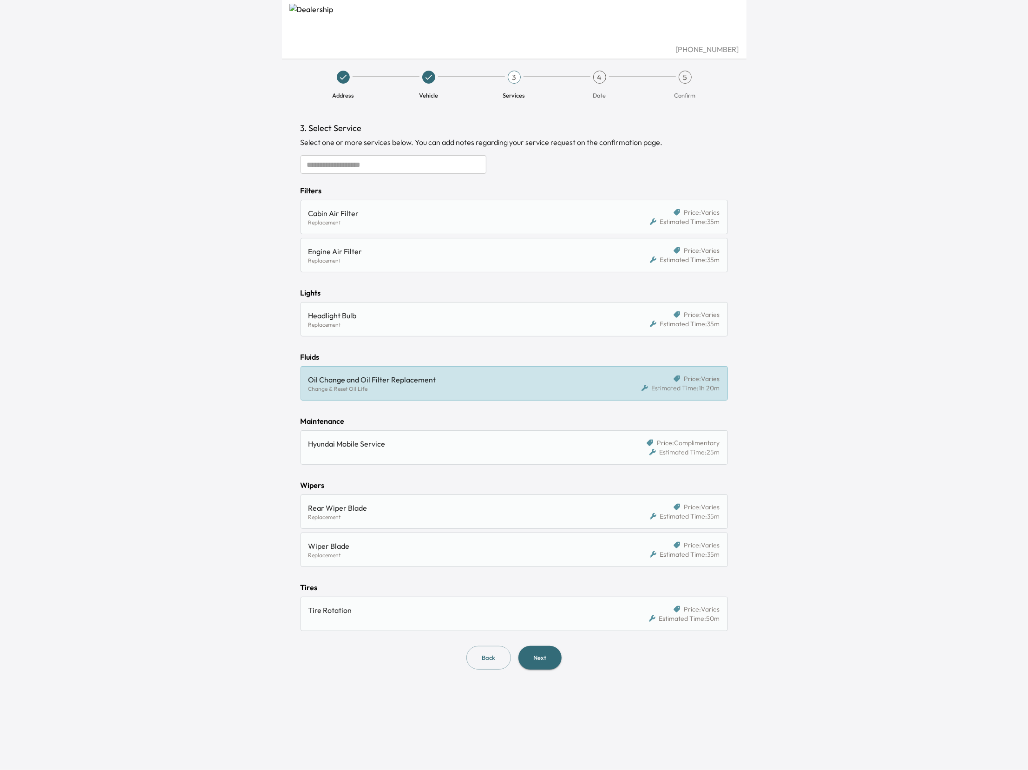 The width and height of the screenshot is (1028, 770). Describe the element at coordinates (514, 128) in the screenshot. I see `h1: 3. Select Service` at that location.